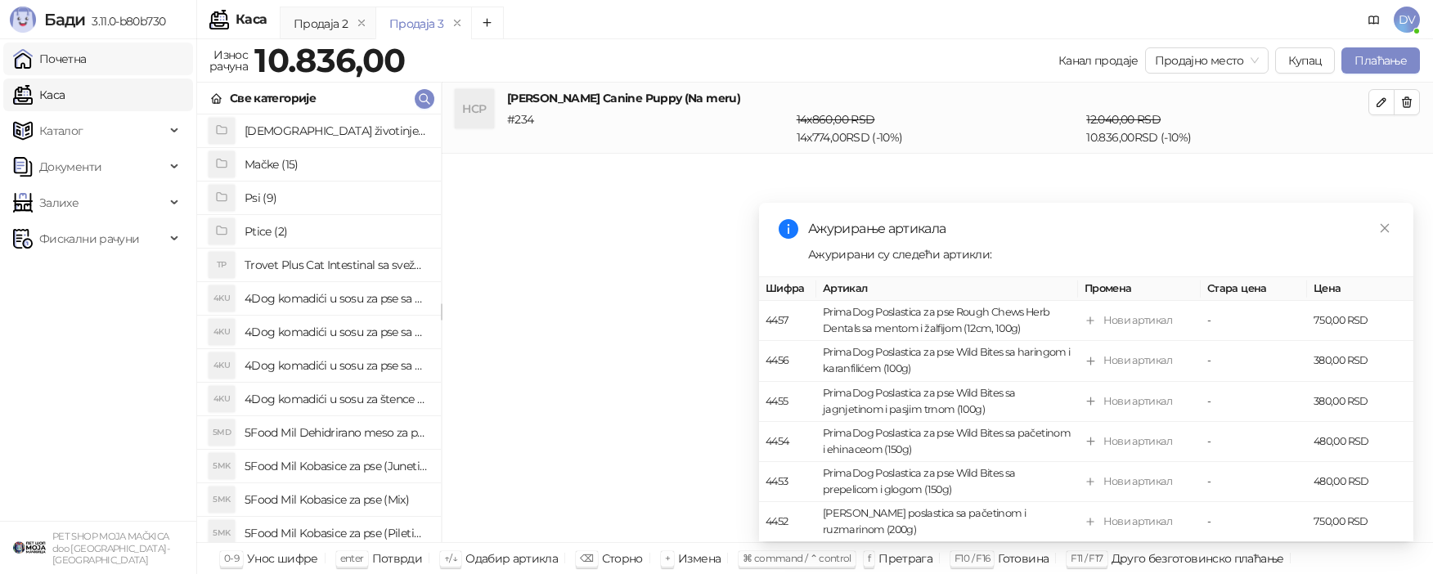  Describe the element at coordinates (474, 109) in the screenshot. I see `div: HCP` at that location.